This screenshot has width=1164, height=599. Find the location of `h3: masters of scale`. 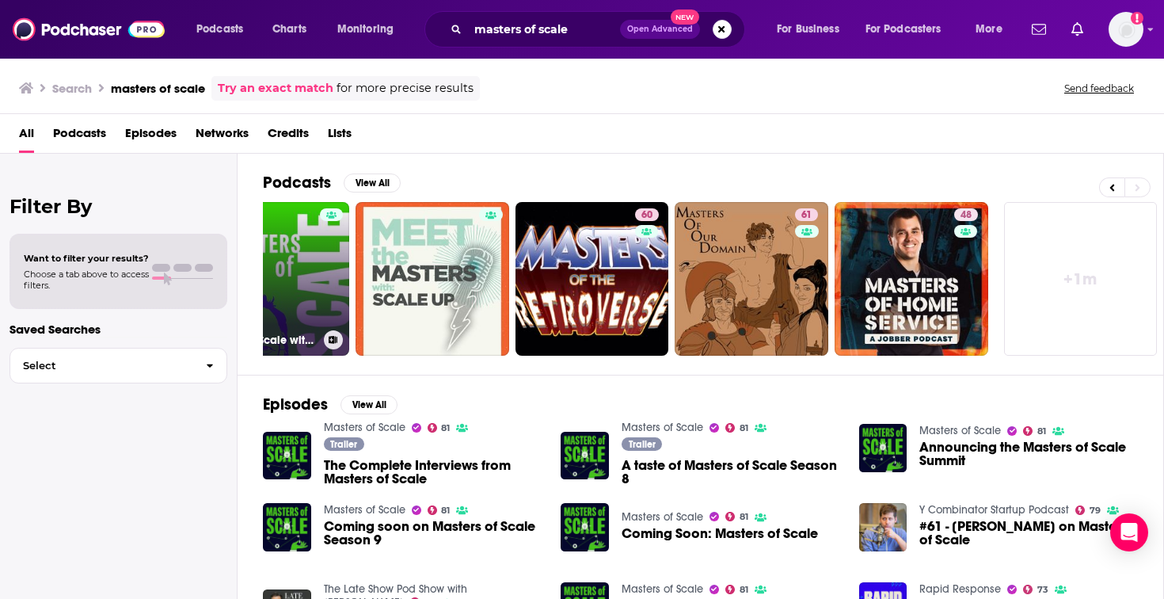

h3: masters of scale is located at coordinates (158, 88).